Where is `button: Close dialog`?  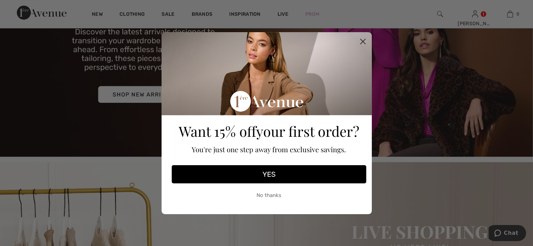 button: Close dialog is located at coordinates (362, 41).